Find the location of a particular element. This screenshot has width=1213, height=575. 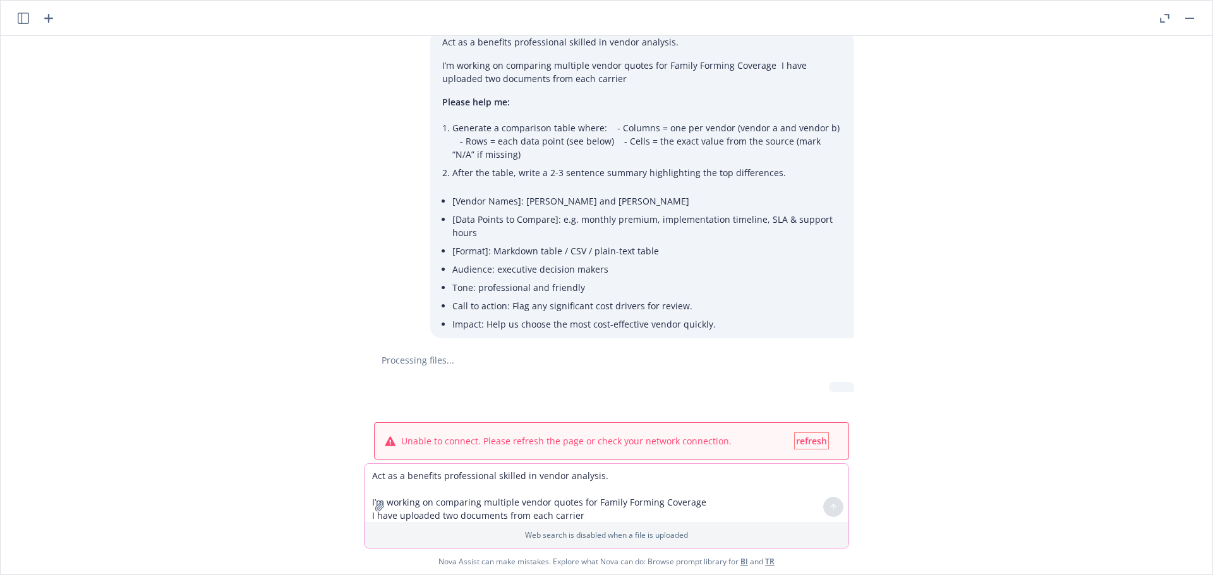

span: refresh is located at coordinates (811, 441).